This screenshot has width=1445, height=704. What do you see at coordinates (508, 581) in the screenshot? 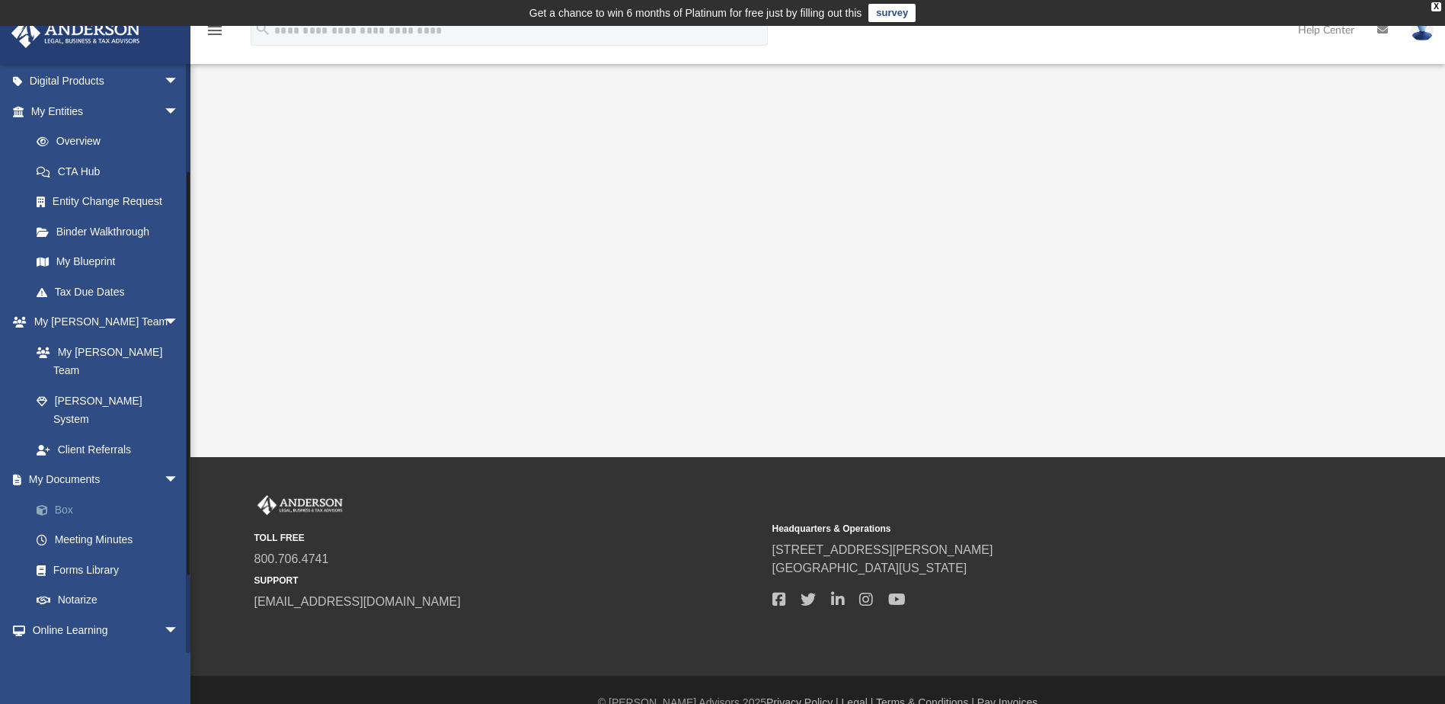
I see `small: SUPPORT` at bounding box center [508, 581].